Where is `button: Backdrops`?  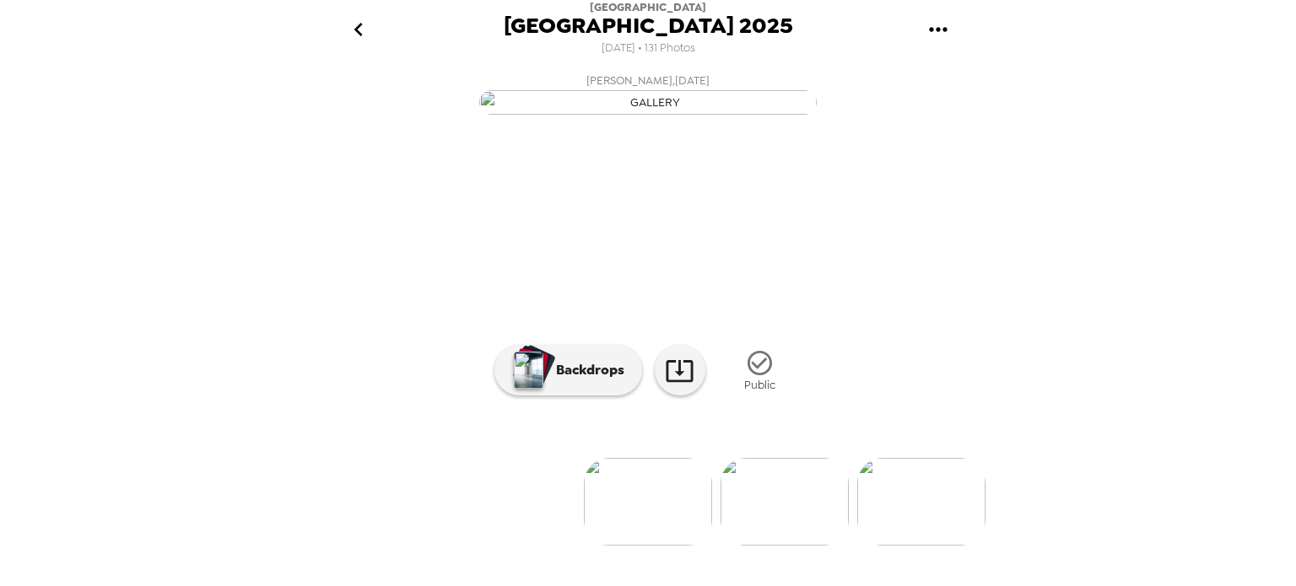
button: Backdrops is located at coordinates (568, 370).